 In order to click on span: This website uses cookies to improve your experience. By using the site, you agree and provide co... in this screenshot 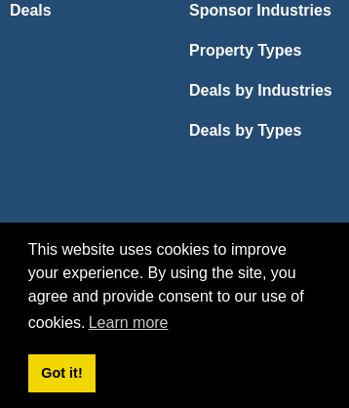, I will do `click(175, 288)`.